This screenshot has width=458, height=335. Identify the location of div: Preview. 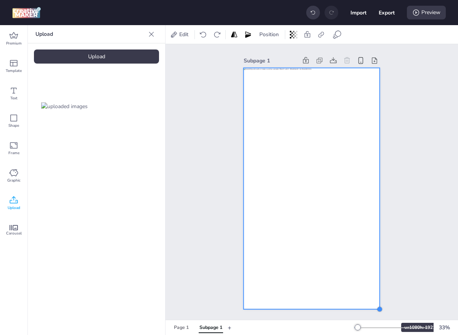
(426, 13).